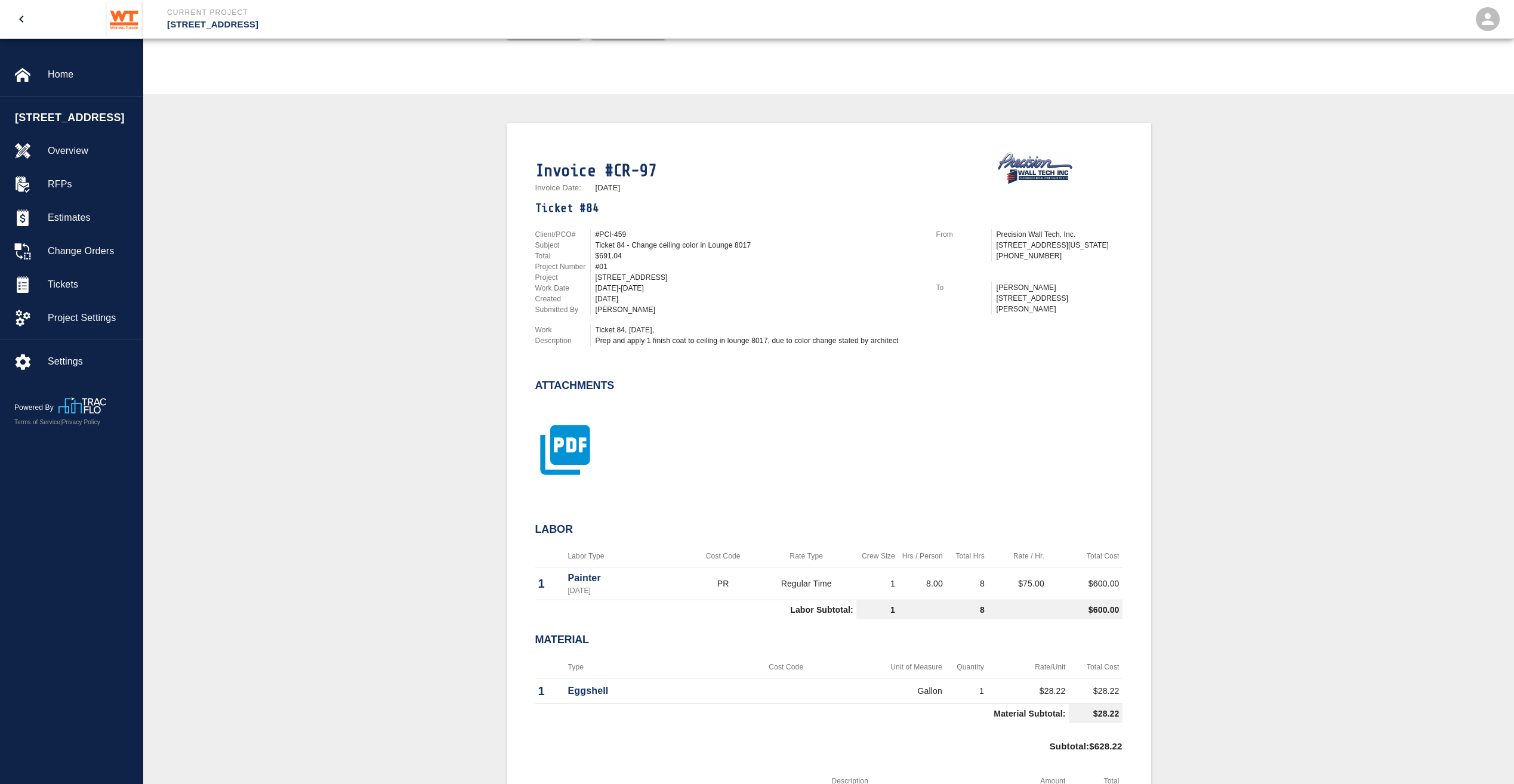  Describe the element at coordinates (758, 235) in the screenshot. I see `div: #PCI-459` at that location.